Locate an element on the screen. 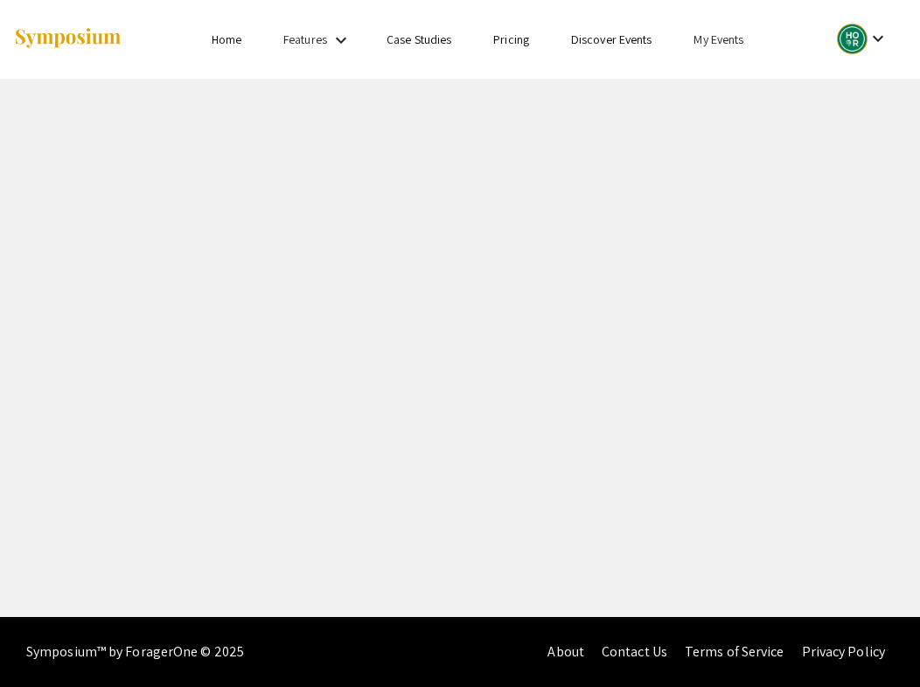 This screenshot has height=687, width=920. a: Discover Events is located at coordinates (611, 39).